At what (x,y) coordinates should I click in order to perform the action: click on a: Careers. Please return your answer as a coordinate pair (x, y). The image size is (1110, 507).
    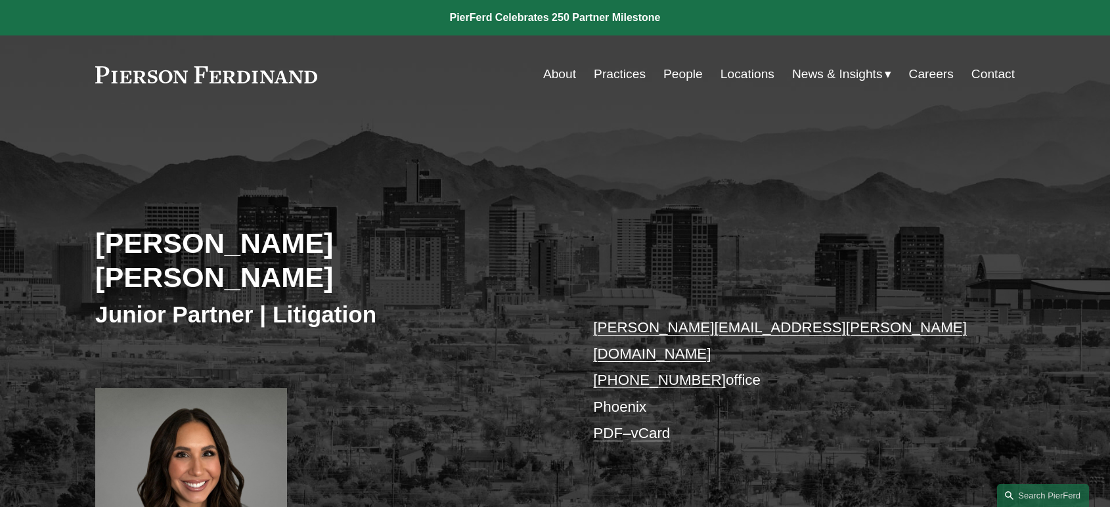
    Looking at the image, I should click on (932, 74).